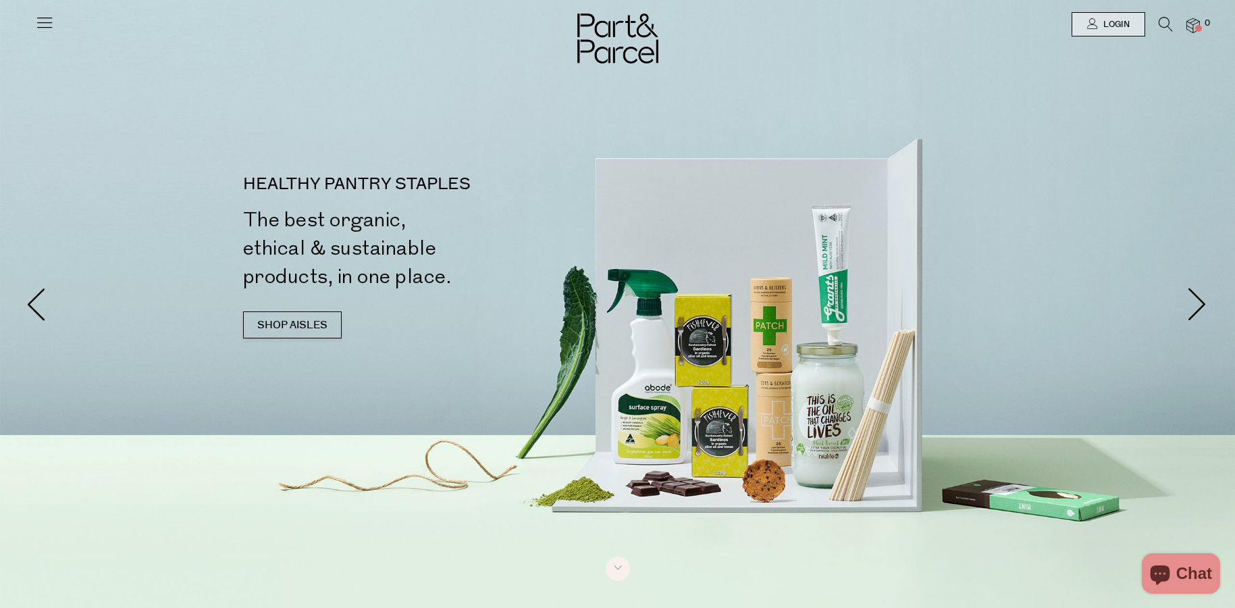 Image resolution: width=1235 pixels, height=608 pixels. Describe the element at coordinates (1193, 25) in the screenshot. I see `a: 0` at that location.